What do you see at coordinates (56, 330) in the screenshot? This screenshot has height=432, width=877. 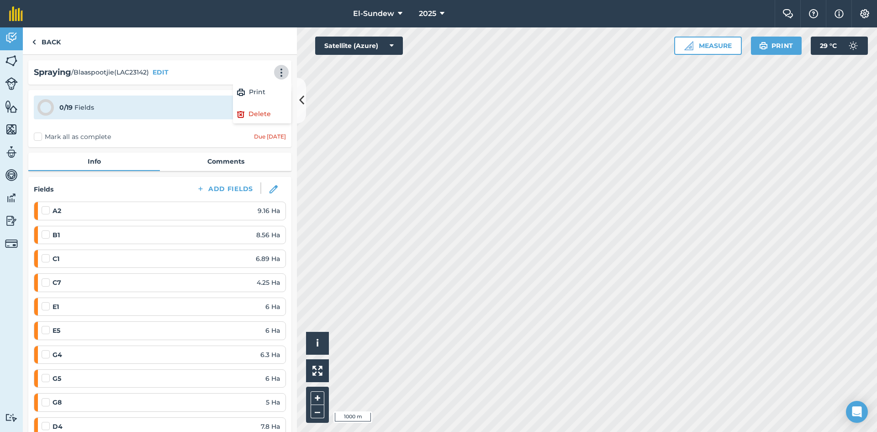 I see `strong: E5` at bounding box center [56, 330].